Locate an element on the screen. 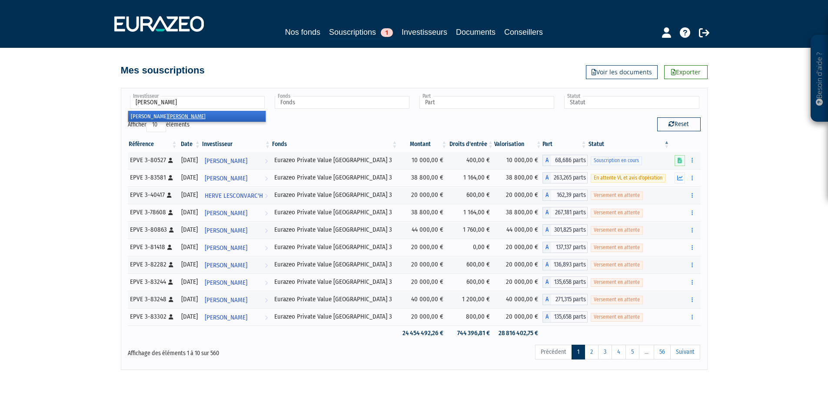  div: Affichage des éléments 1 à 10 sur 560 is located at coordinates (243, 351).